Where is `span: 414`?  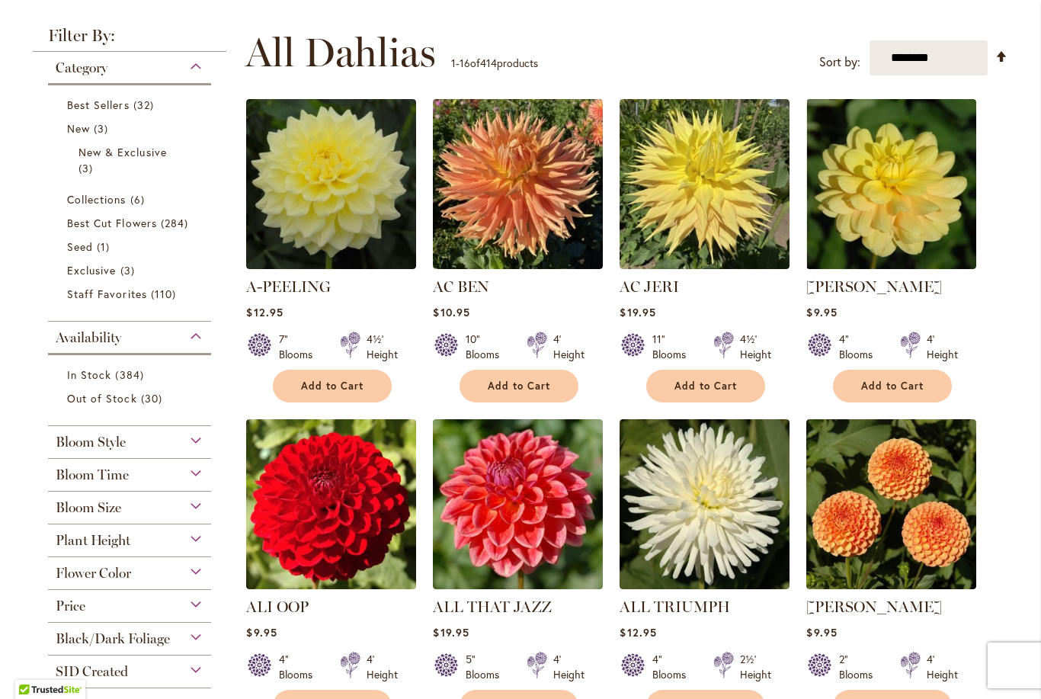
span: 414 is located at coordinates (488, 62).